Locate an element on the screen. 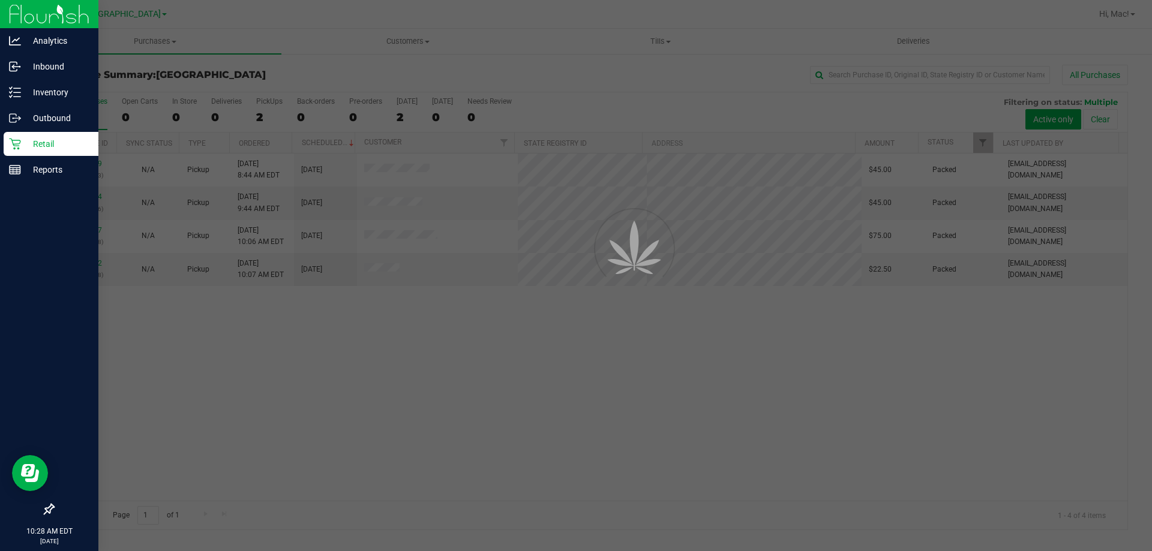  p: Reports is located at coordinates (57, 170).